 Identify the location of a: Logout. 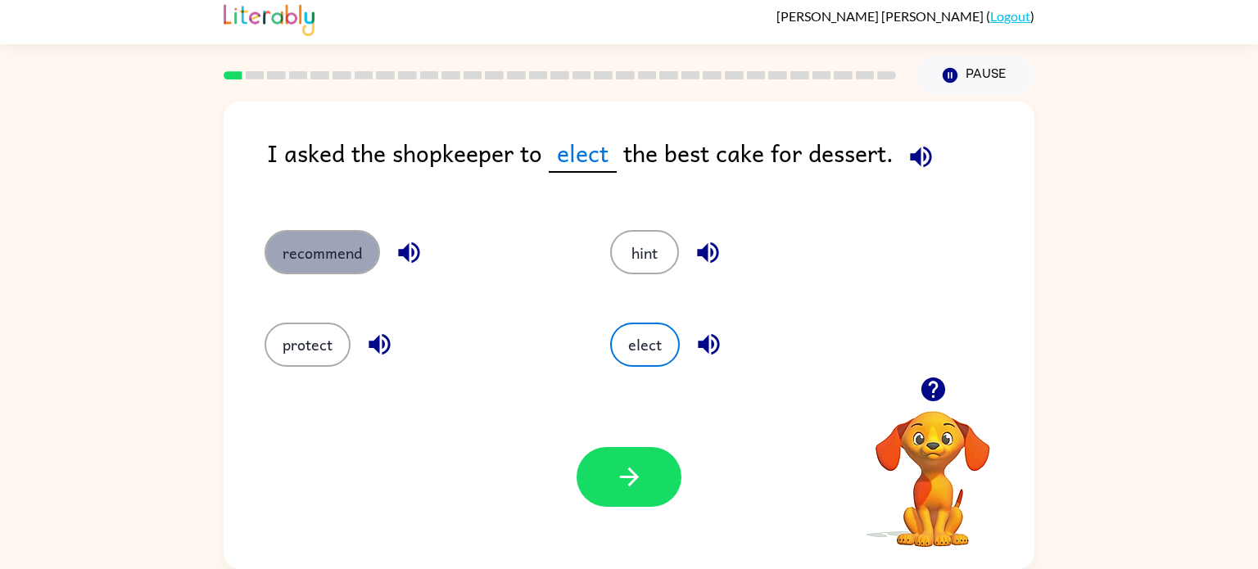
(1009, 16).